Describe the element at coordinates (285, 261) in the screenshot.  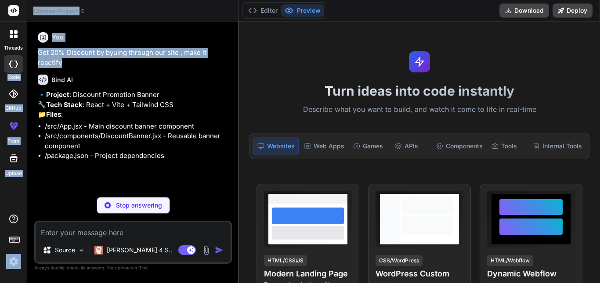
I see `div: HTML/CSS/JS` at that location.